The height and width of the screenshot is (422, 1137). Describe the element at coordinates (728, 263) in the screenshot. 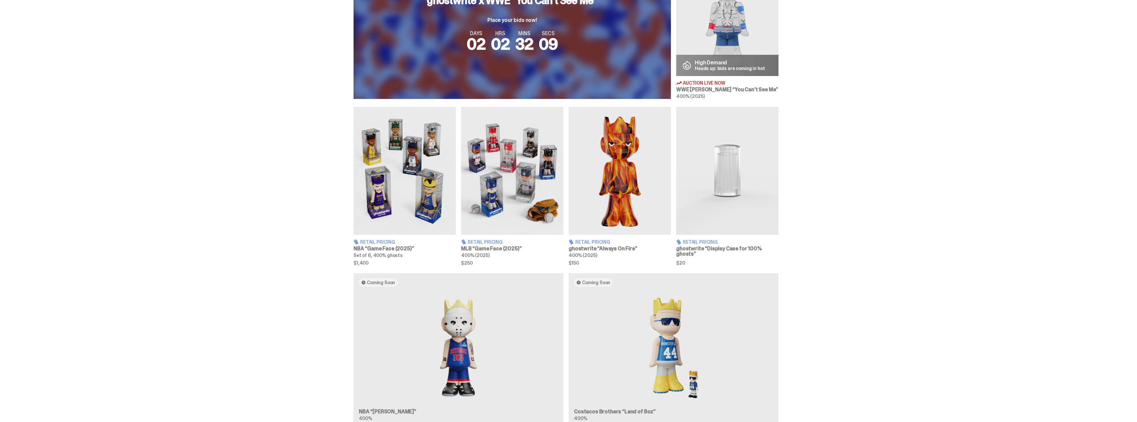

I see `span: $20` at that location.